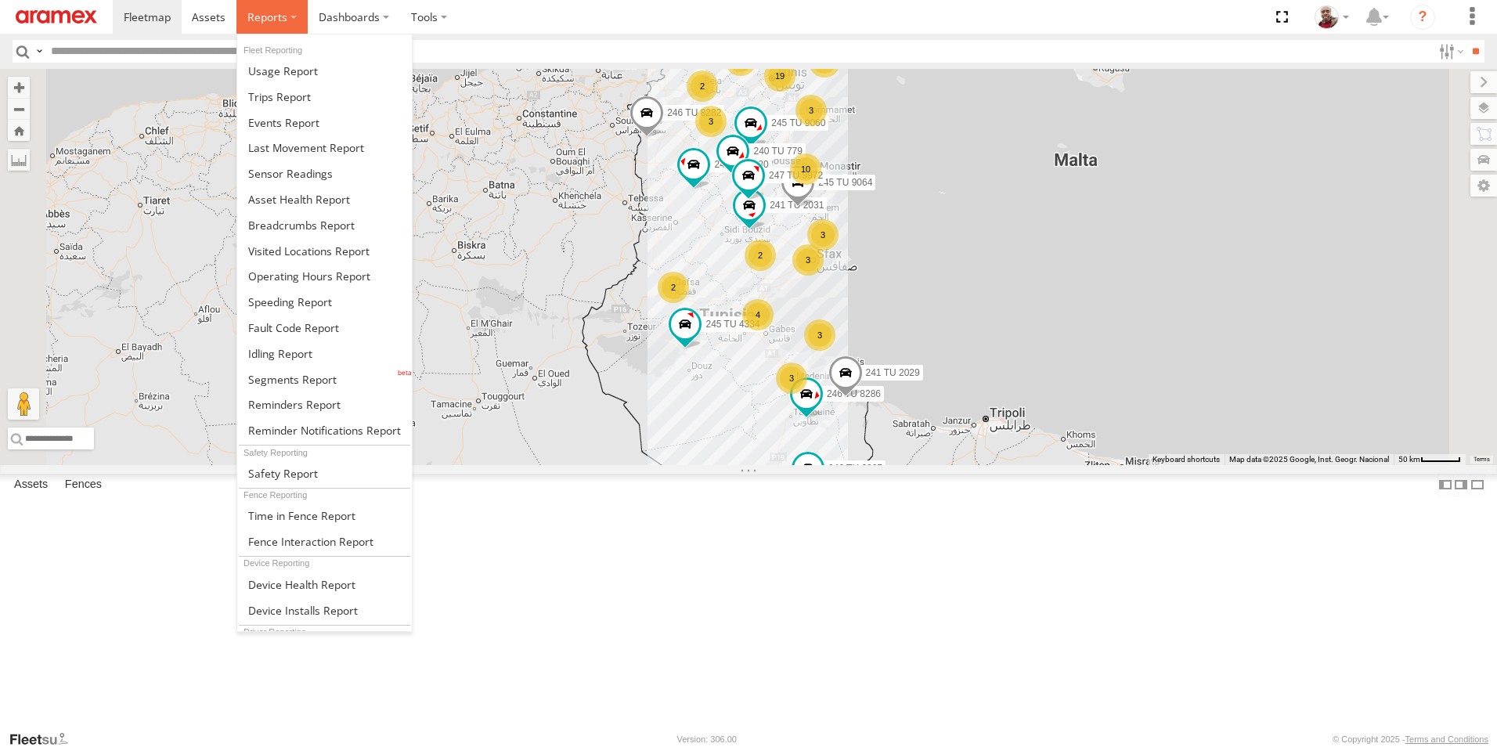  Describe the element at coordinates (324, 251) in the screenshot. I see `a: Visited Locations Report` at that location.